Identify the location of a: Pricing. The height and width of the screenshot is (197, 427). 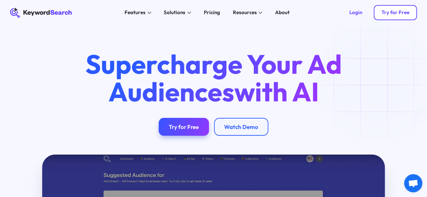
(212, 13).